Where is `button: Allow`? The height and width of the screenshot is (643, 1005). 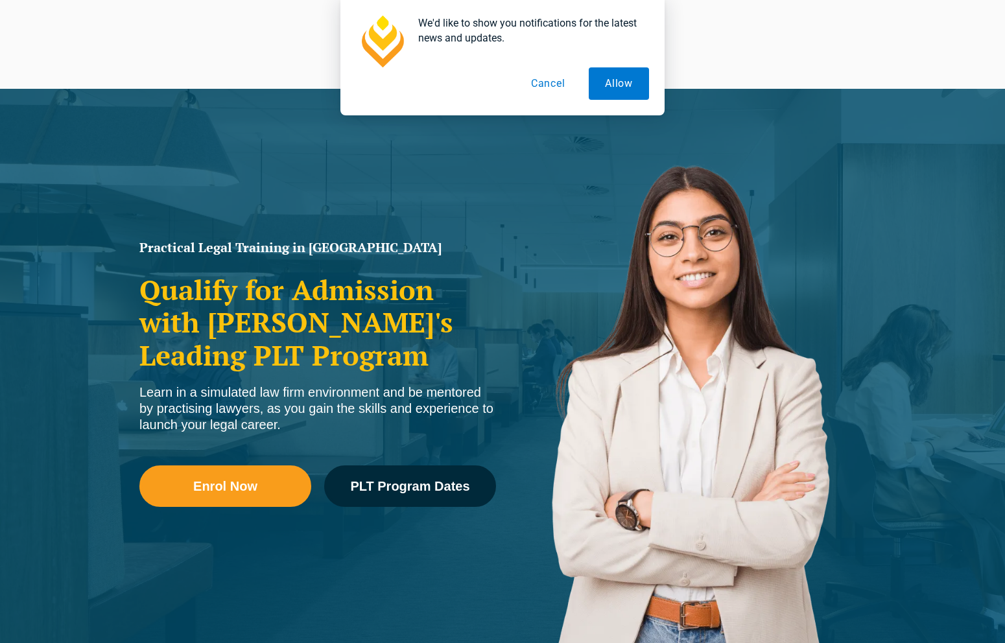 button: Allow is located at coordinates (619, 84).